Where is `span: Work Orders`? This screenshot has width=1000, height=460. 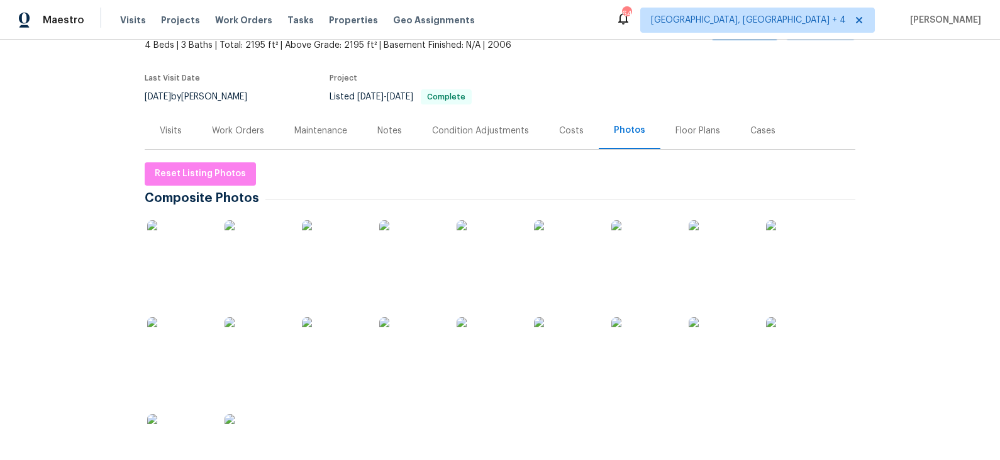
span: Work Orders is located at coordinates (243, 20).